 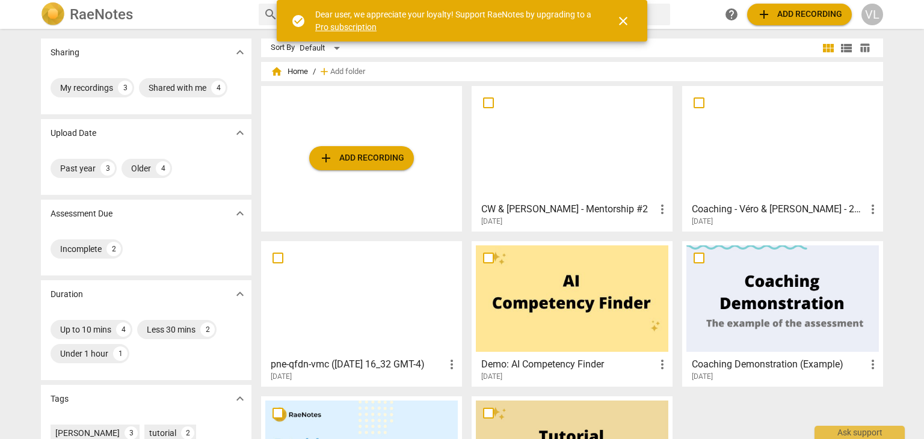 I want to click on p: Assessment Due, so click(x=81, y=214).